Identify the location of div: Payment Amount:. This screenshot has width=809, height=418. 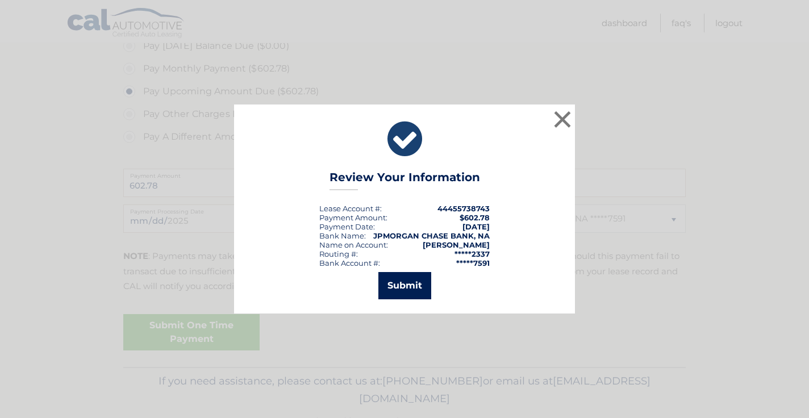
(353, 218).